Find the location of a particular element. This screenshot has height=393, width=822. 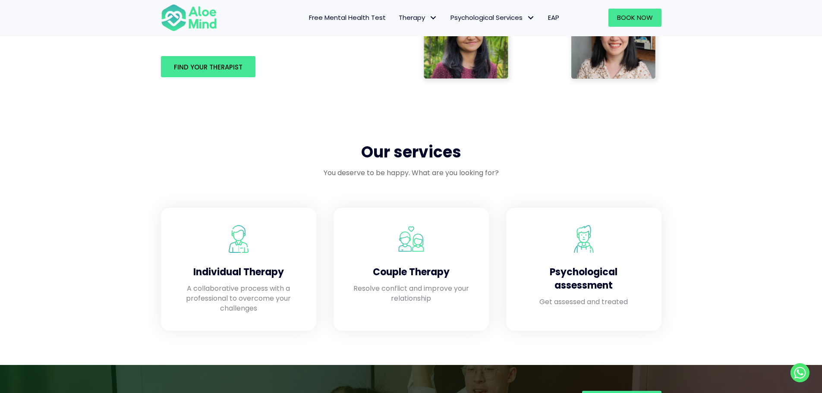

a: EAP is located at coordinates (554, 18).